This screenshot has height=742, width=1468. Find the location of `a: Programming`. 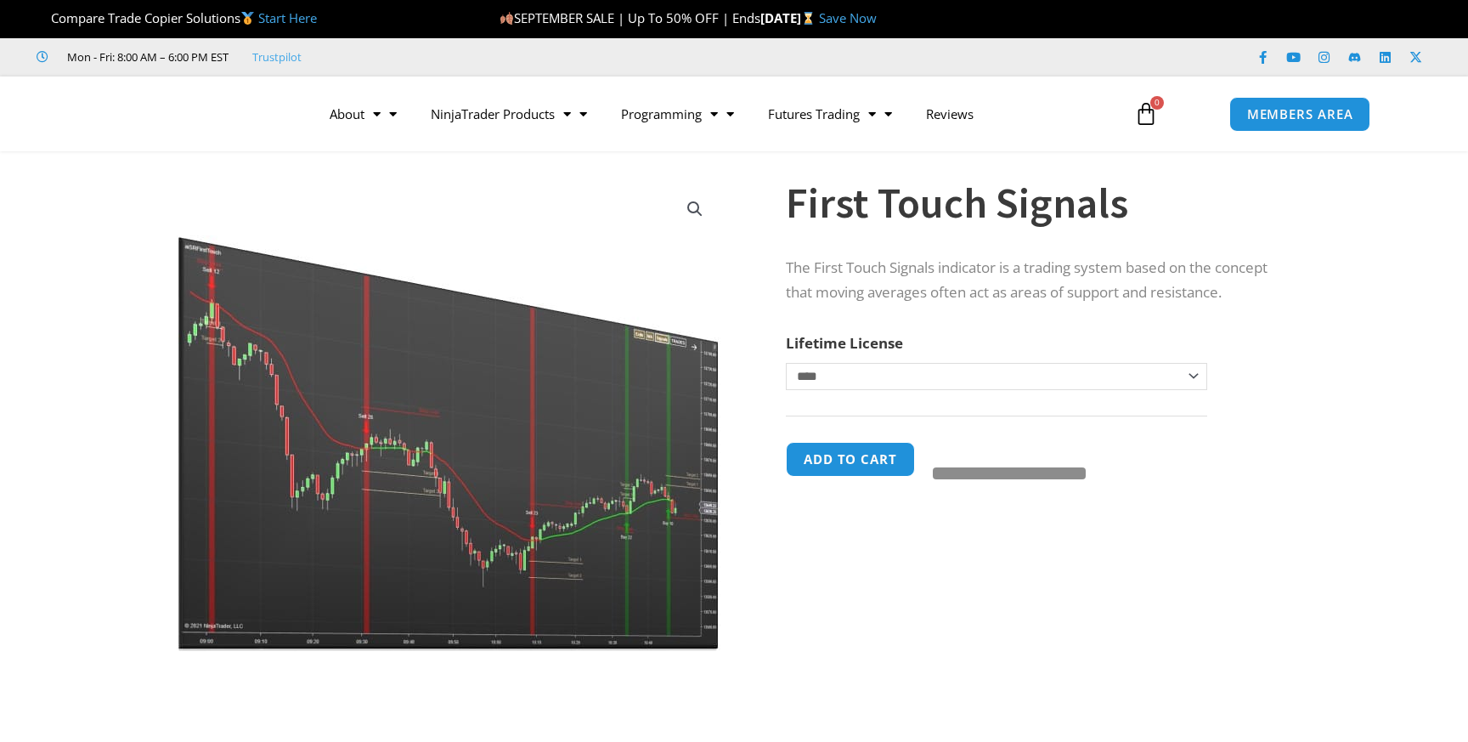

a: Programming is located at coordinates (677, 114).